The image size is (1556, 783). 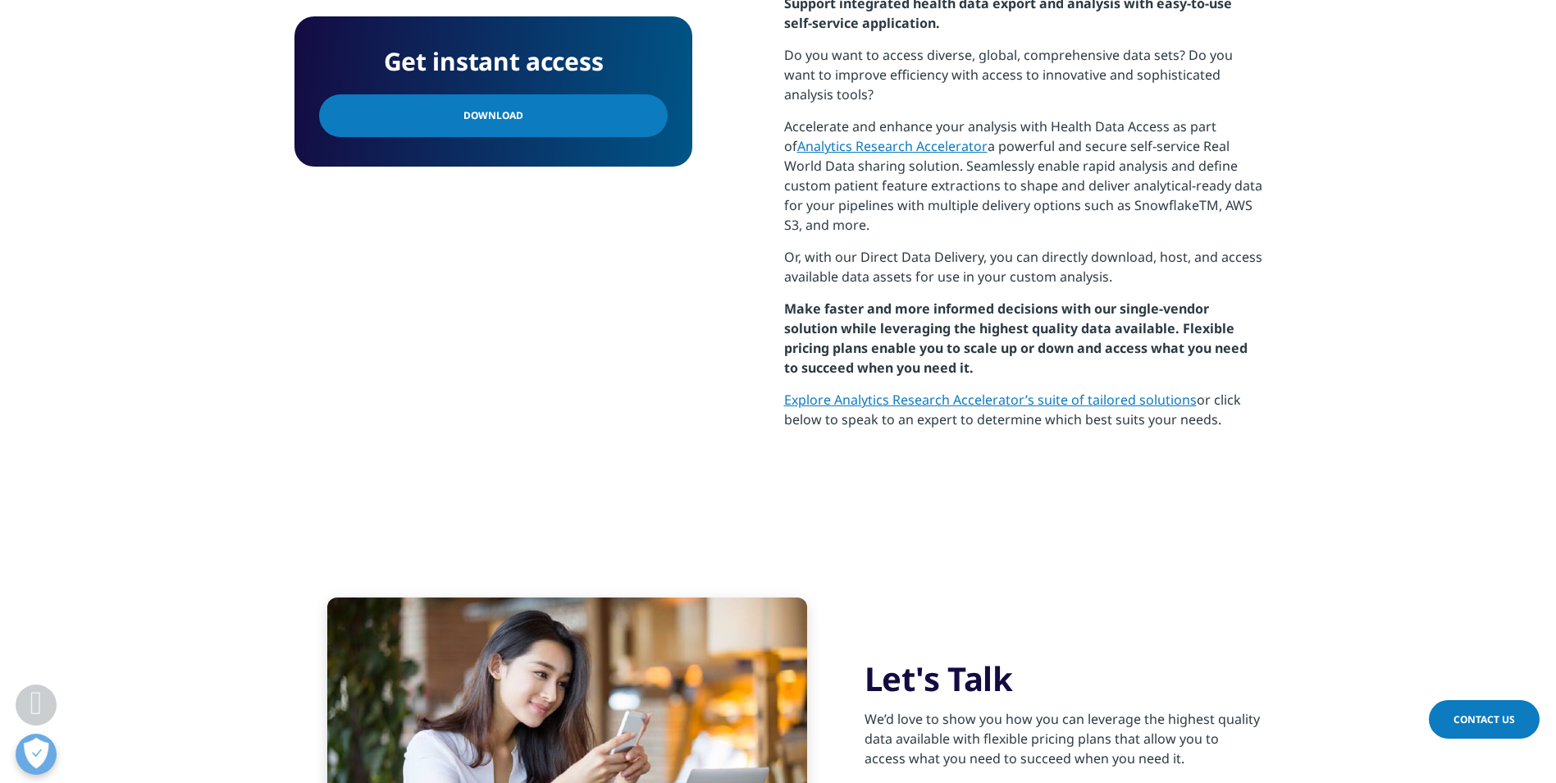 I want to click on span: Download, so click(x=493, y=116).